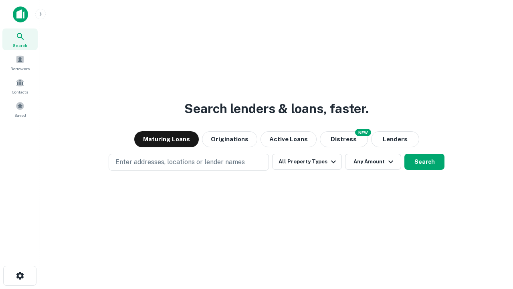 Image resolution: width=513 pixels, height=289 pixels. I want to click on button: Lenders, so click(395, 139).